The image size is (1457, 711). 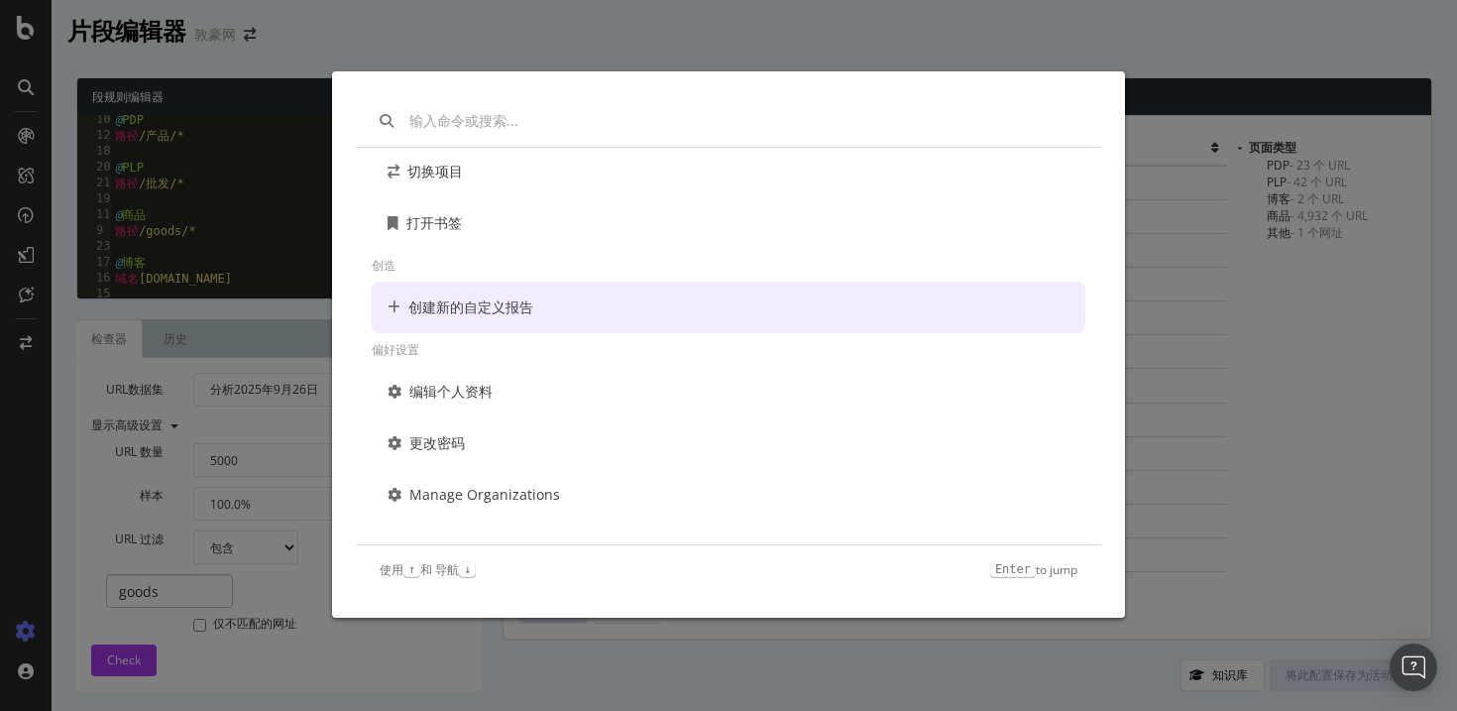 I want to click on div: Manage Organizations, so click(x=485, y=495).